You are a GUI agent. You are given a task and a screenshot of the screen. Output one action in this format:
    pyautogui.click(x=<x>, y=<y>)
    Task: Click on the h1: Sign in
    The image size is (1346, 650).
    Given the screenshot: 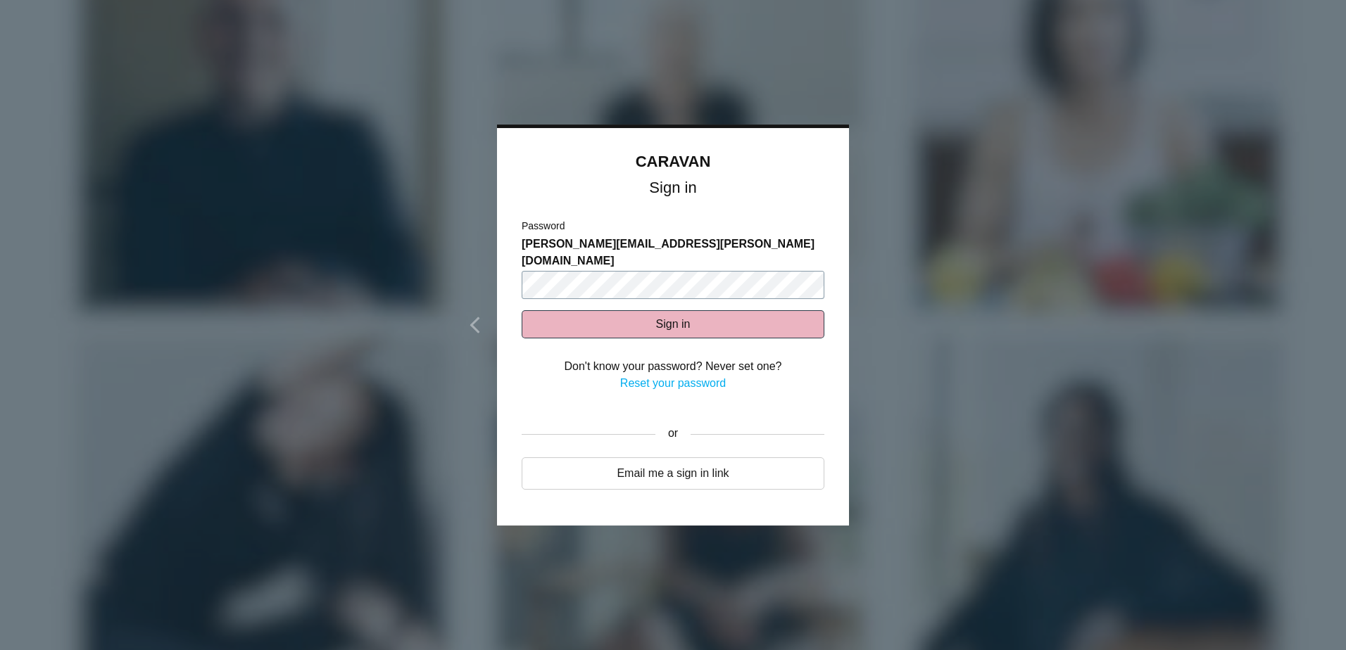 What is the action you would take?
    pyautogui.click(x=673, y=188)
    